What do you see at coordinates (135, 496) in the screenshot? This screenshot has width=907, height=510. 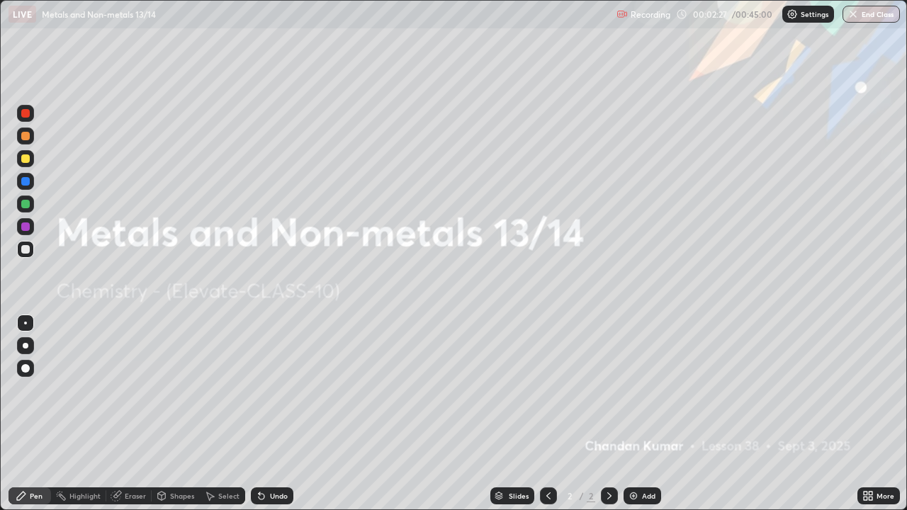 I see `div: Eraser` at bounding box center [135, 496].